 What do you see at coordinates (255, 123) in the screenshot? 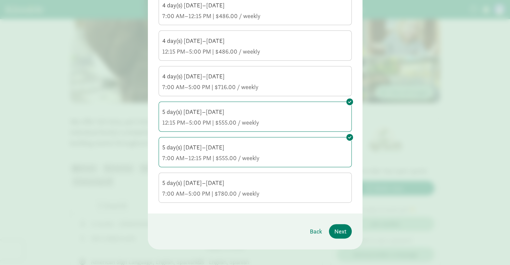
I see `div: 12:15 PM–5:00 PM | $555.00 / weekly` at bounding box center [255, 123].